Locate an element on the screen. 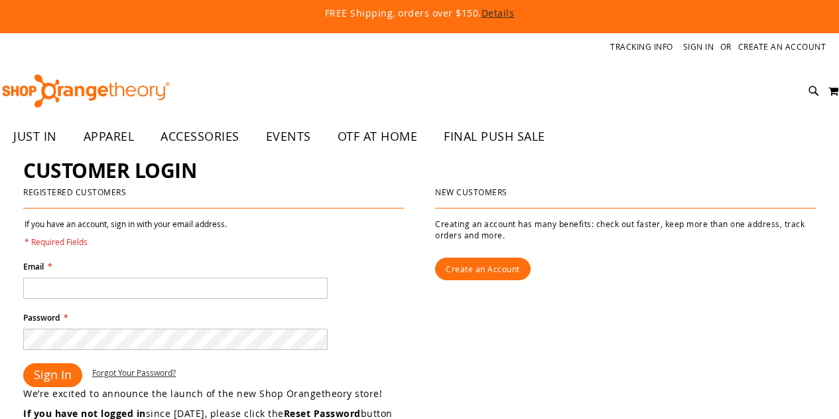 The width and height of the screenshot is (839, 419). span: Forgot Your Password? is located at coordinates (134, 372).